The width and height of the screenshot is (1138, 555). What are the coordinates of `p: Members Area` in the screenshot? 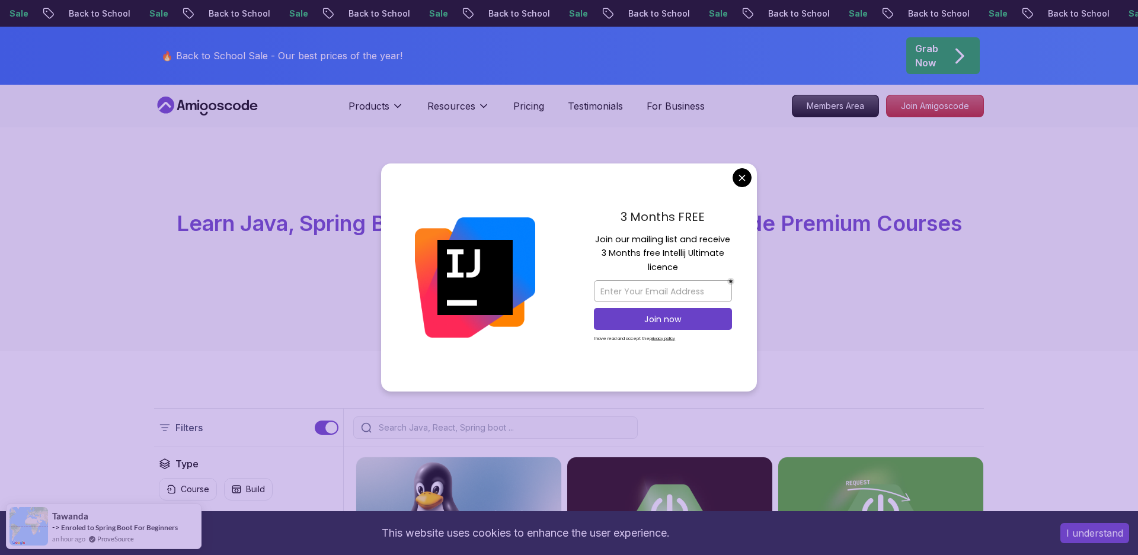 It's located at (835, 106).